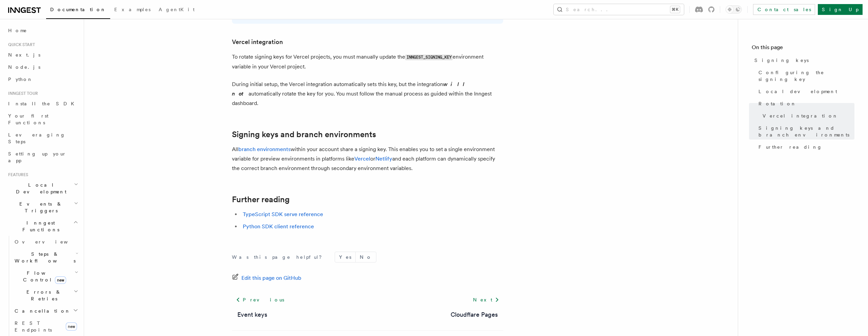 This screenshot has width=868, height=336. Describe the element at coordinates (28, 119) in the screenshot. I see `span: Your first Functions` at that location.